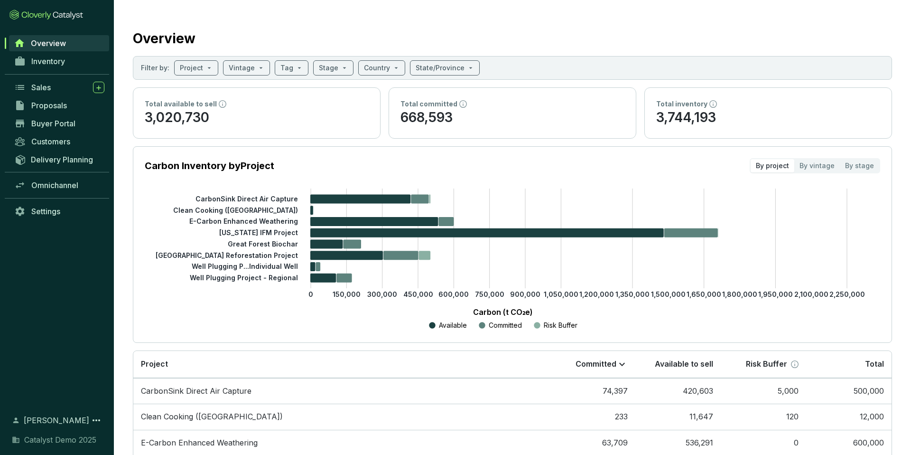 Image resolution: width=911 pixels, height=455 pixels. What do you see at coordinates (849, 416) in the screenshot?
I see `td: 12,000` at bounding box center [849, 416].